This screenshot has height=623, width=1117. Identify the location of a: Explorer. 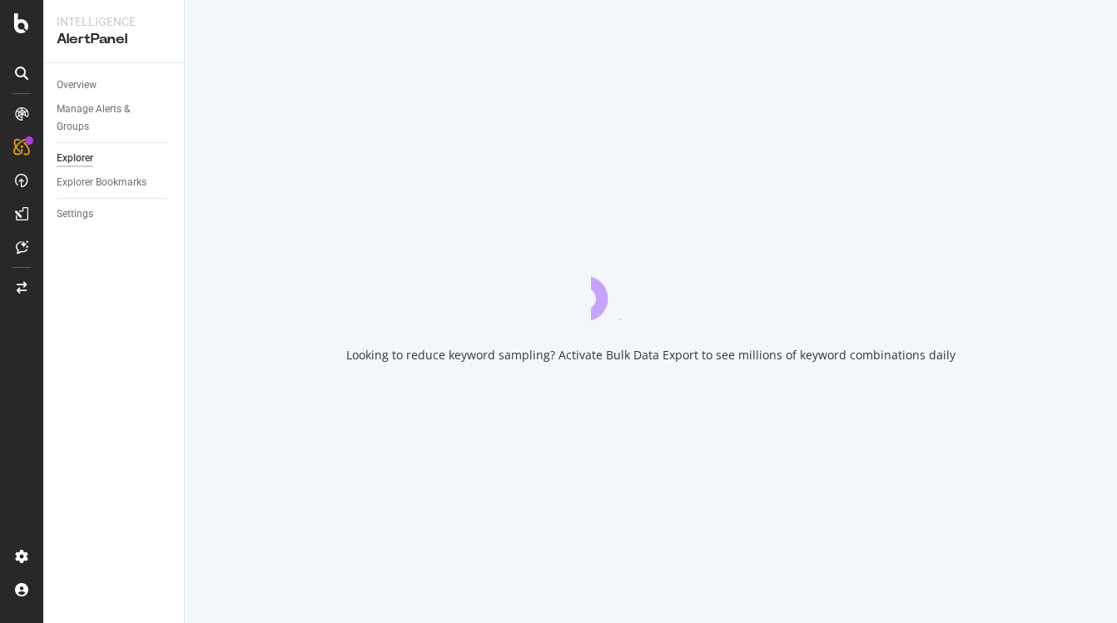
(114, 158).